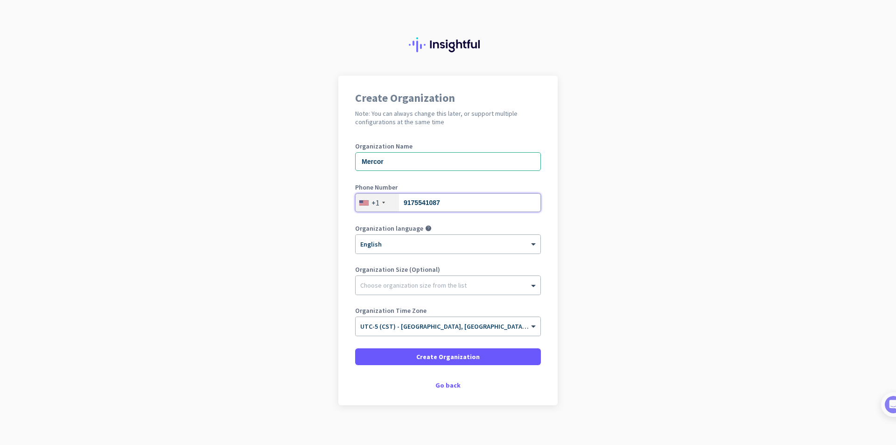 The image size is (896, 445). What do you see at coordinates (448, 161) in the screenshot?
I see `input: What is the name of your organization?` at bounding box center [448, 161].